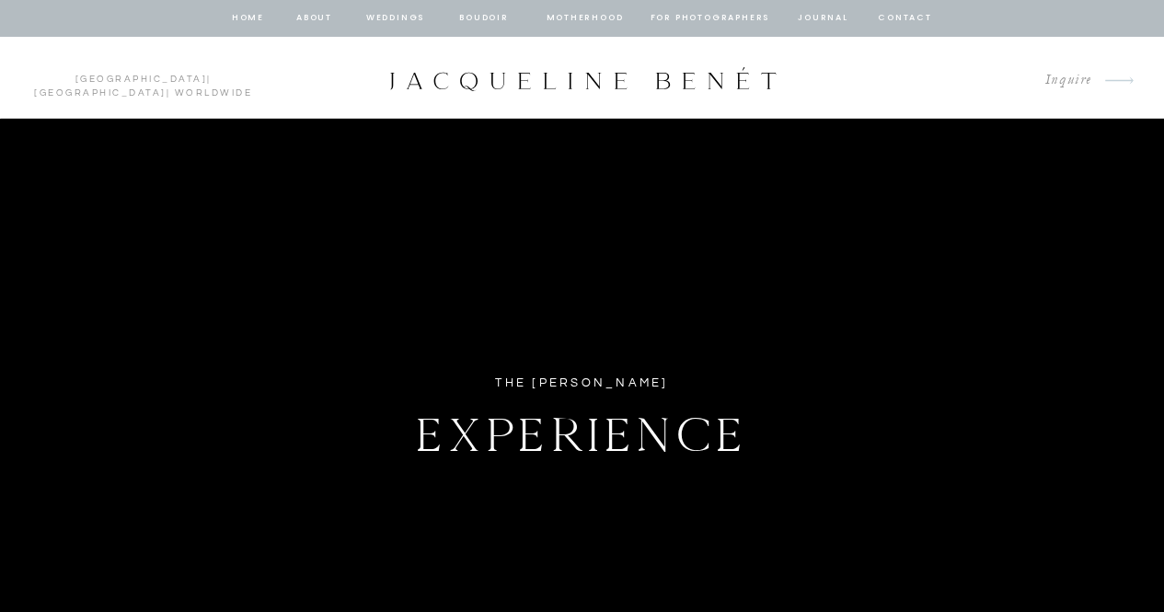 This screenshot has width=1164, height=612. What do you see at coordinates (484, 18) in the screenshot?
I see `nav: BOUDOIR` at bounding box center [484, 18].